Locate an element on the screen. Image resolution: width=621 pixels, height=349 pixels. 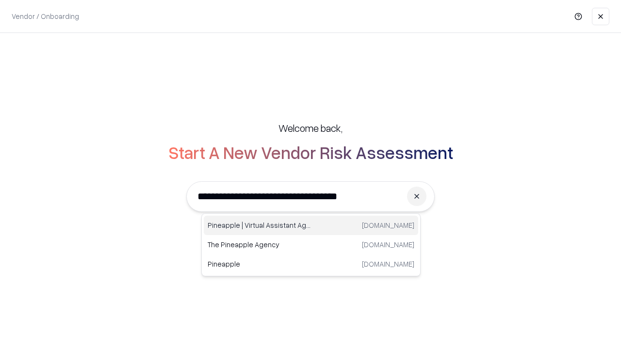
h5: Welcome back, is located at coordinates (310, 128).